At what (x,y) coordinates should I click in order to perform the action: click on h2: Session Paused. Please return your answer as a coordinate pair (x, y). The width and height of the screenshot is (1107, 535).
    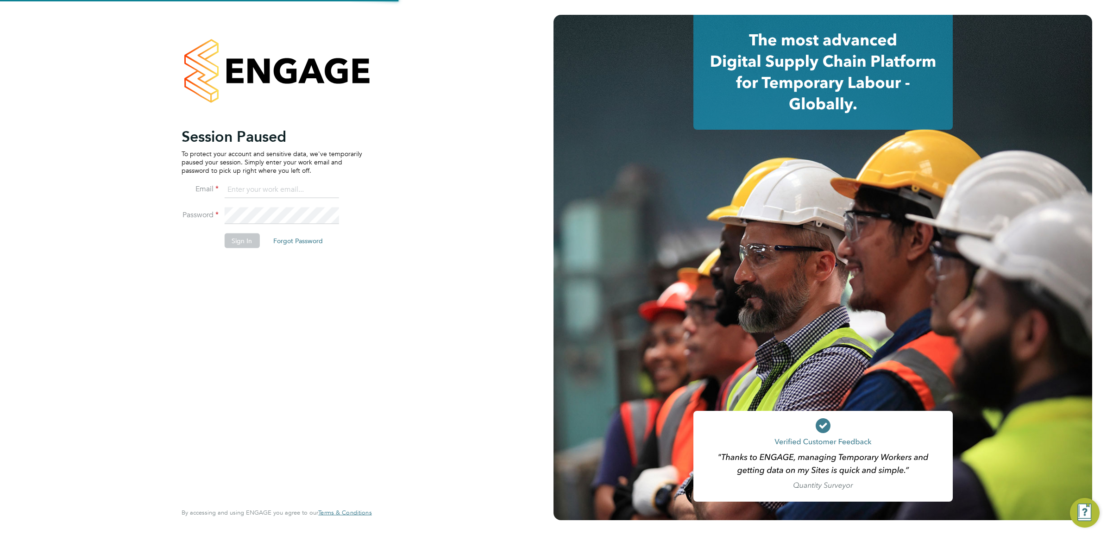
    Looking at the image, I should click on (272, 136).